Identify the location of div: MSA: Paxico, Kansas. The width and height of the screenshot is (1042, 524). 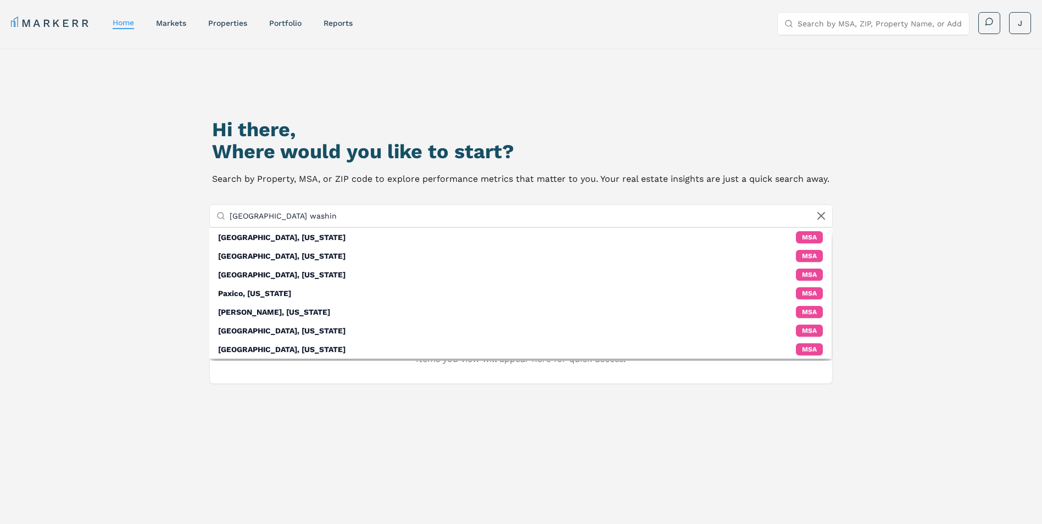
(521, 293).